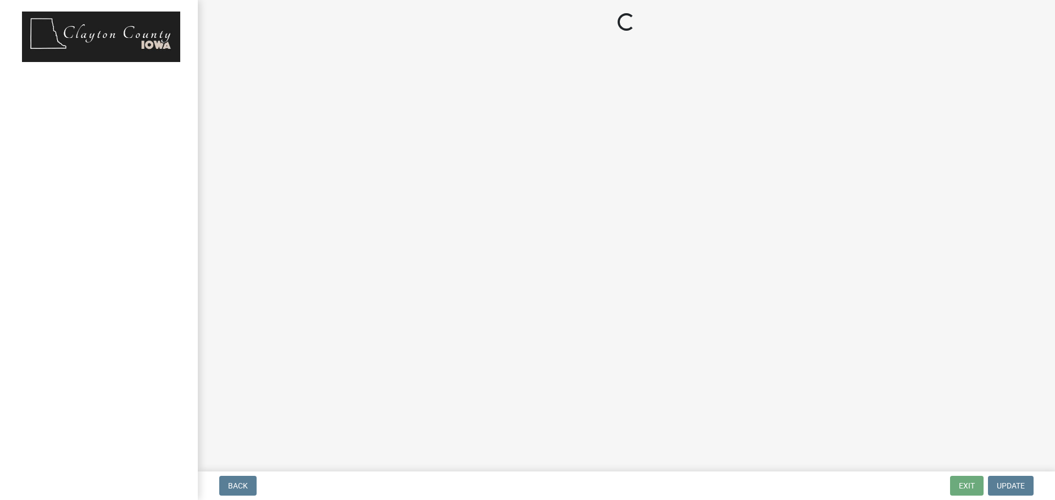 The width and height of the screenshot is (1055, 500). Describe the element at coordinates (101, 37) in the screenshot. I see `img: Clayton County, Iowa` at that location.